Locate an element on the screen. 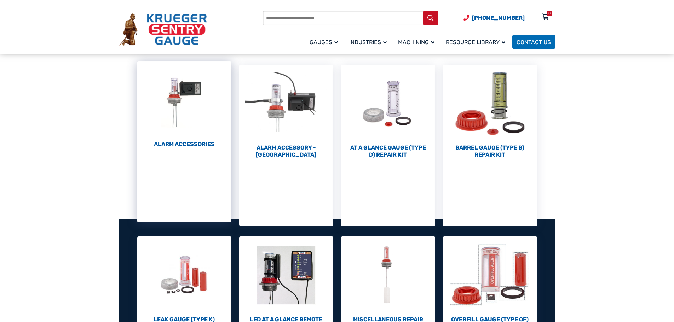  a: Visit product category Barrel Gauge (Type B) Repair Kit is located at coordinates (490, 112).